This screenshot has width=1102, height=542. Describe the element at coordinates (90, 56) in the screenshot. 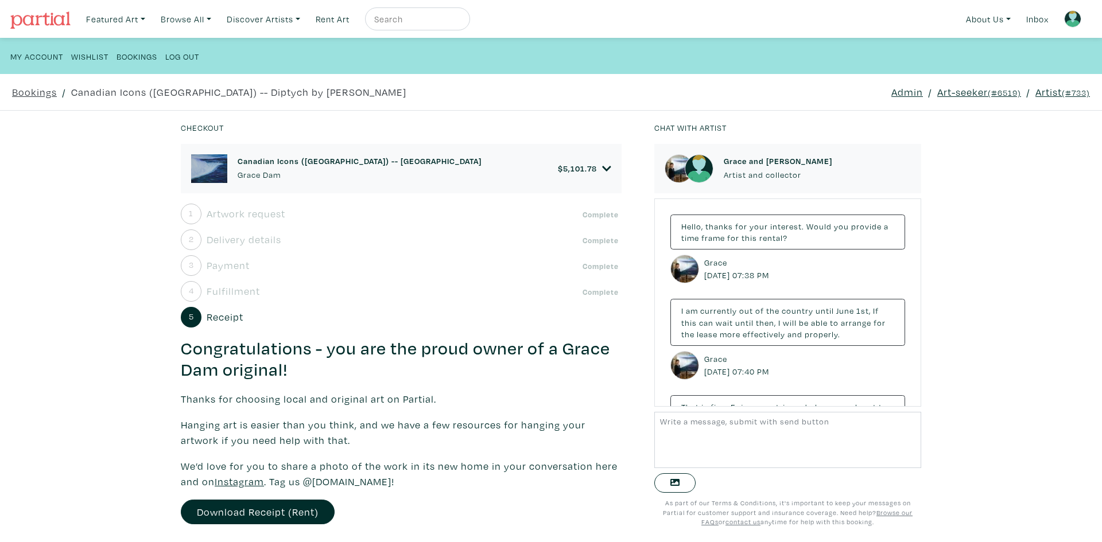

I see `a: Wishlist` at that location.